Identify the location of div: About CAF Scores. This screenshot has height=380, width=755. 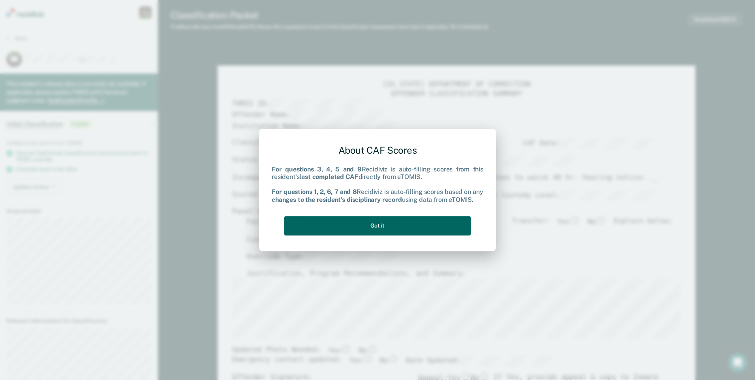
(377, 150).